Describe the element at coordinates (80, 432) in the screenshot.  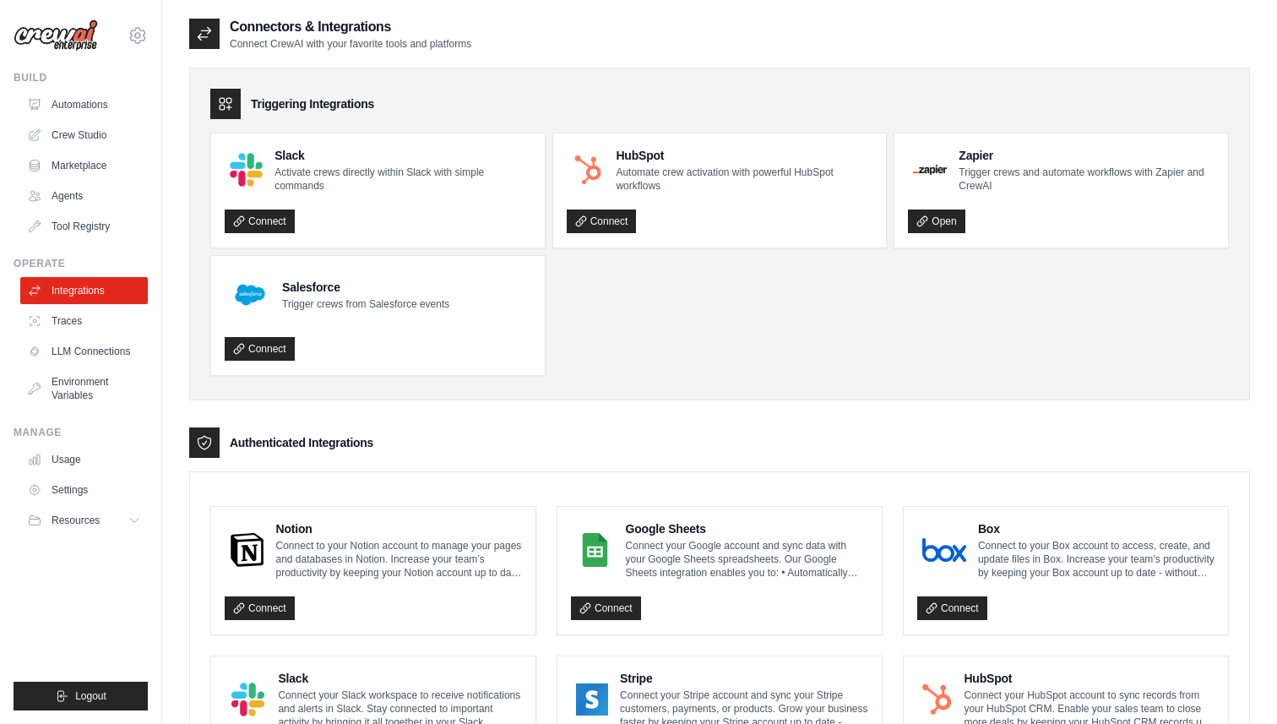
I see `div: Manage` at that location.